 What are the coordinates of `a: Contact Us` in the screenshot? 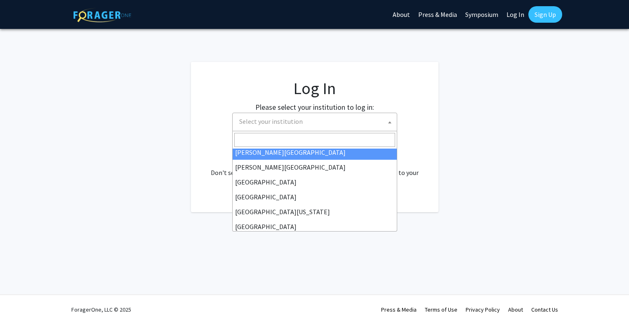 It's located at (544, 309).